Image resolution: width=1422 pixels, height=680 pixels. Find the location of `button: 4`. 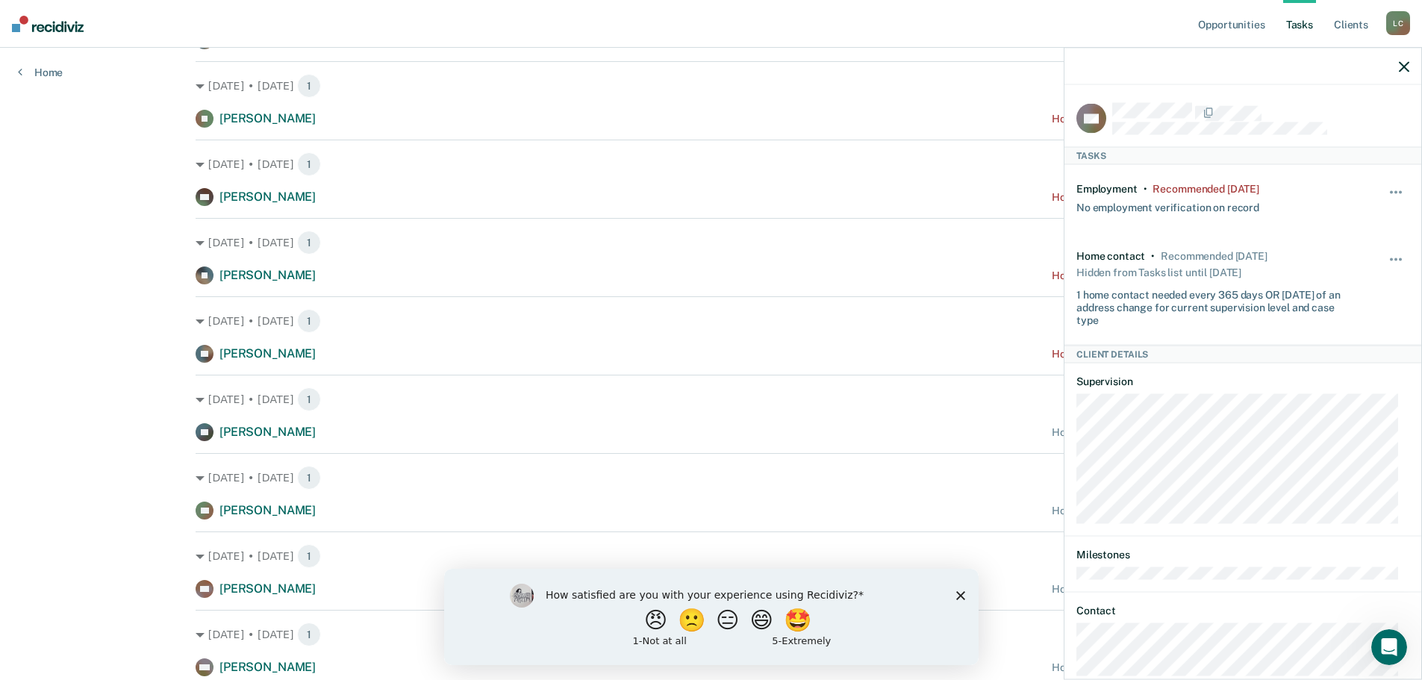

button: 4 is located at coordinates (319, 52).